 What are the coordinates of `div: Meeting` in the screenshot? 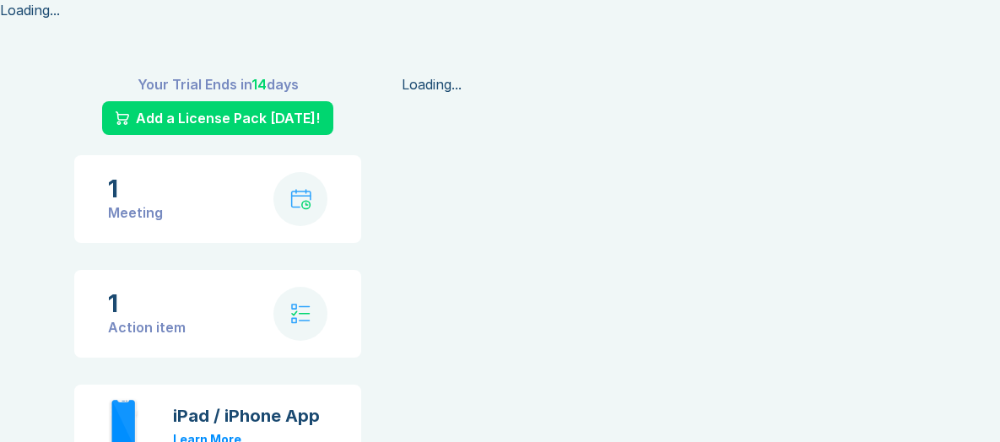 It's located at (135, 213).